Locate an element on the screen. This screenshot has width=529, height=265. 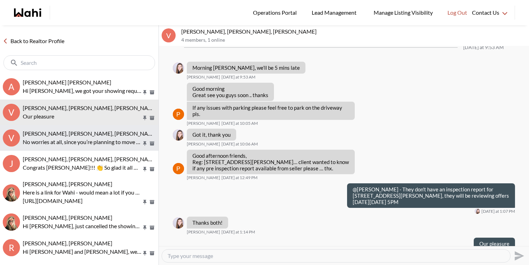
span: Lead Management is located at coordinates (335, 13).